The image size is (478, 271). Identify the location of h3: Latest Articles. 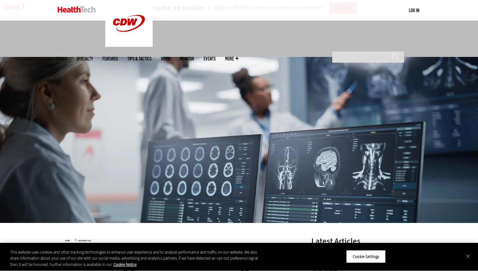
(359, 241).